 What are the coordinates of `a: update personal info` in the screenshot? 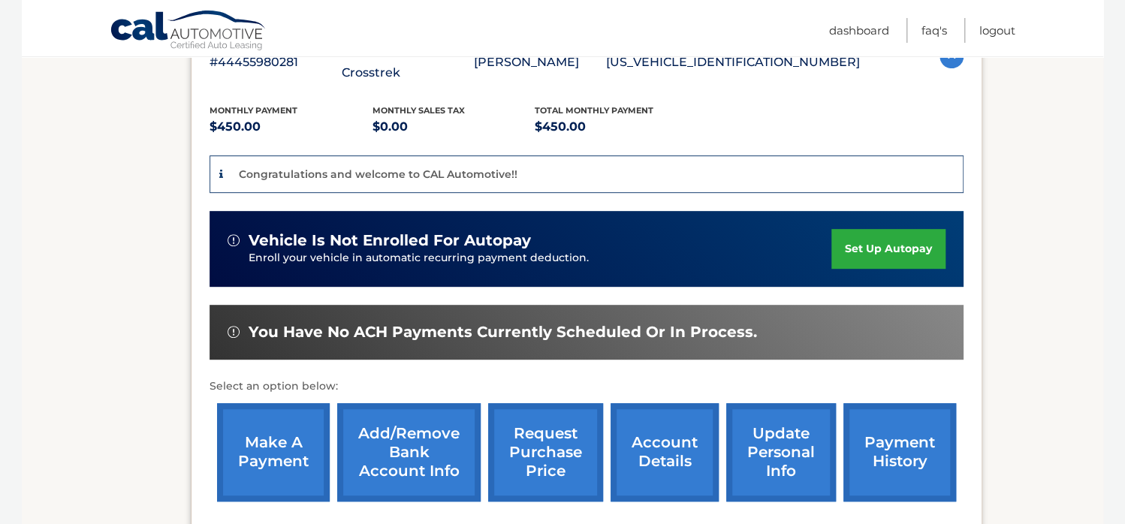 It's located at (781, 452).